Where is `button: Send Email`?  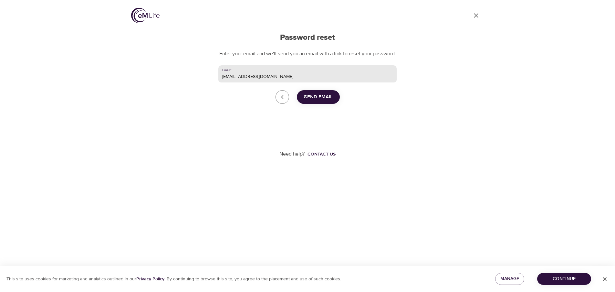
button: Send Email is located at coordinates (318, 97).